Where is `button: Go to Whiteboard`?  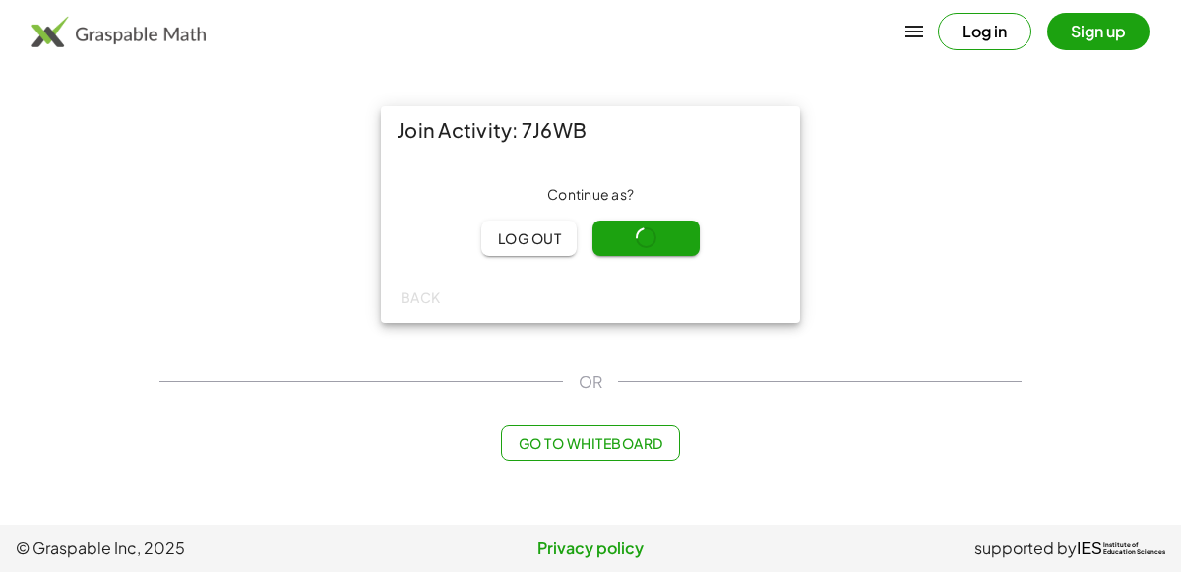 button: Go to Whiteboard is located at coordinates (590, 443).